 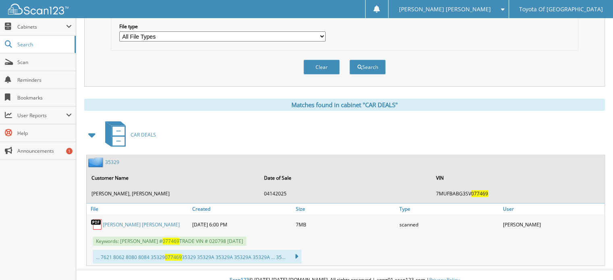 What do you see at coordinates (322, 67) in the screenshot?
I see `button: Clear` at bounding box center [322, 67].